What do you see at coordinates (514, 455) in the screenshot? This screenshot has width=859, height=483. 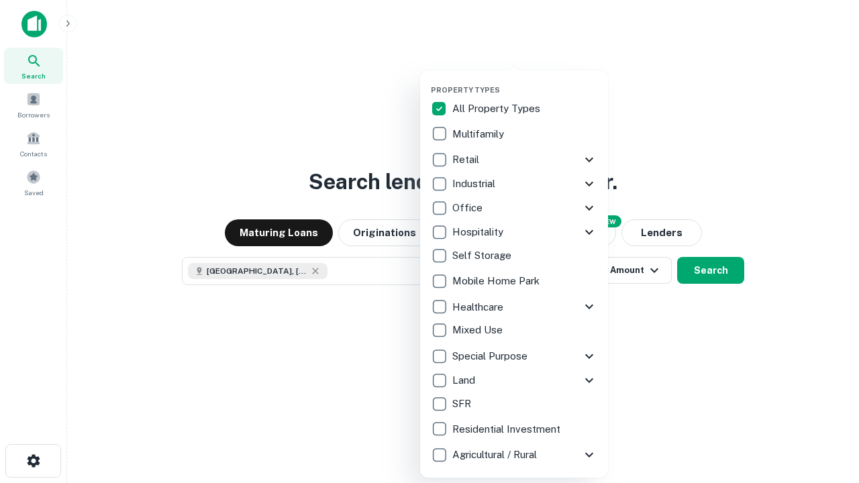 I see `div: Agricultural / Rural` at bounding box center [514, 455].